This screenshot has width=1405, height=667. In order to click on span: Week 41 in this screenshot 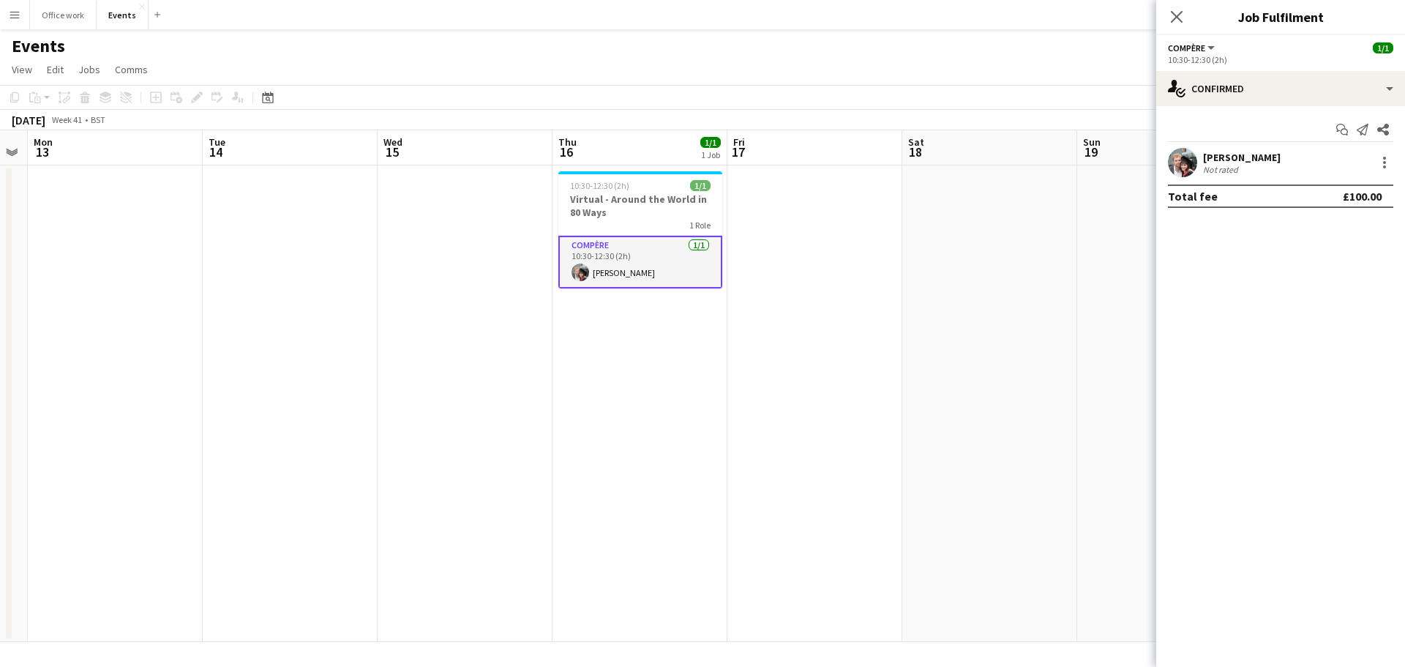, I will do `click(67, 119)`.